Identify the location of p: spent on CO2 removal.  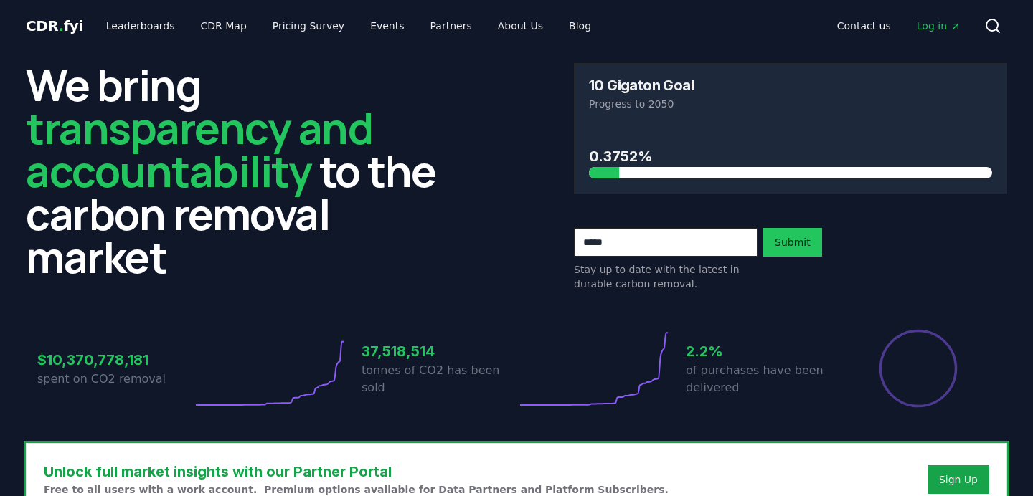
(115, 379).